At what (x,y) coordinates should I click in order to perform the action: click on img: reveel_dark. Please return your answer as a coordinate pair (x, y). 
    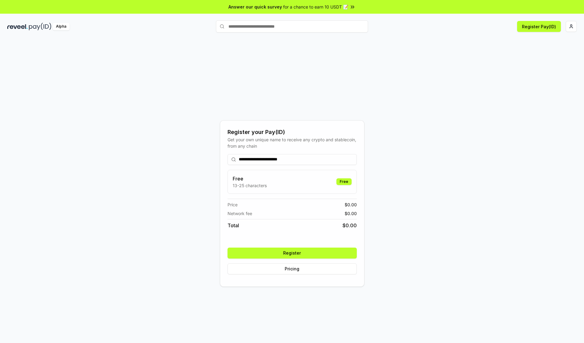
    Looking at the image, I should click on (17, 26).